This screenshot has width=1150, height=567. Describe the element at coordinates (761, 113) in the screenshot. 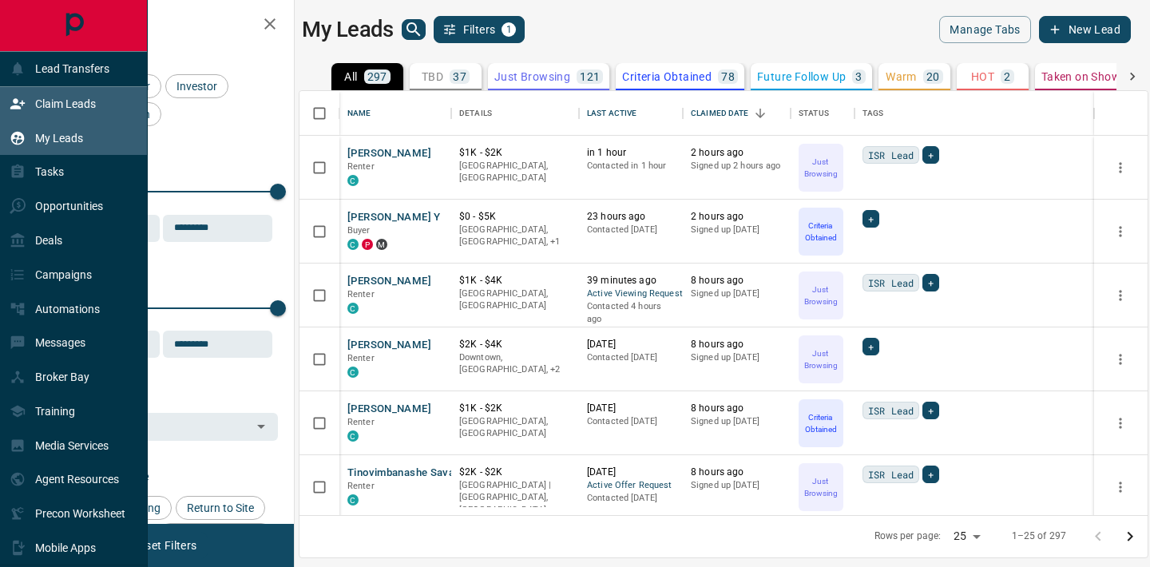

I see `button: Sort` at that location.